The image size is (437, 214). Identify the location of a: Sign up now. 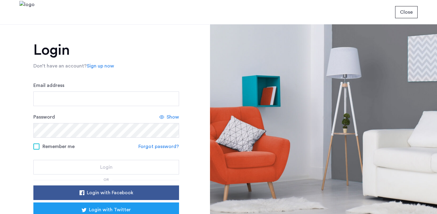
(100, 66).